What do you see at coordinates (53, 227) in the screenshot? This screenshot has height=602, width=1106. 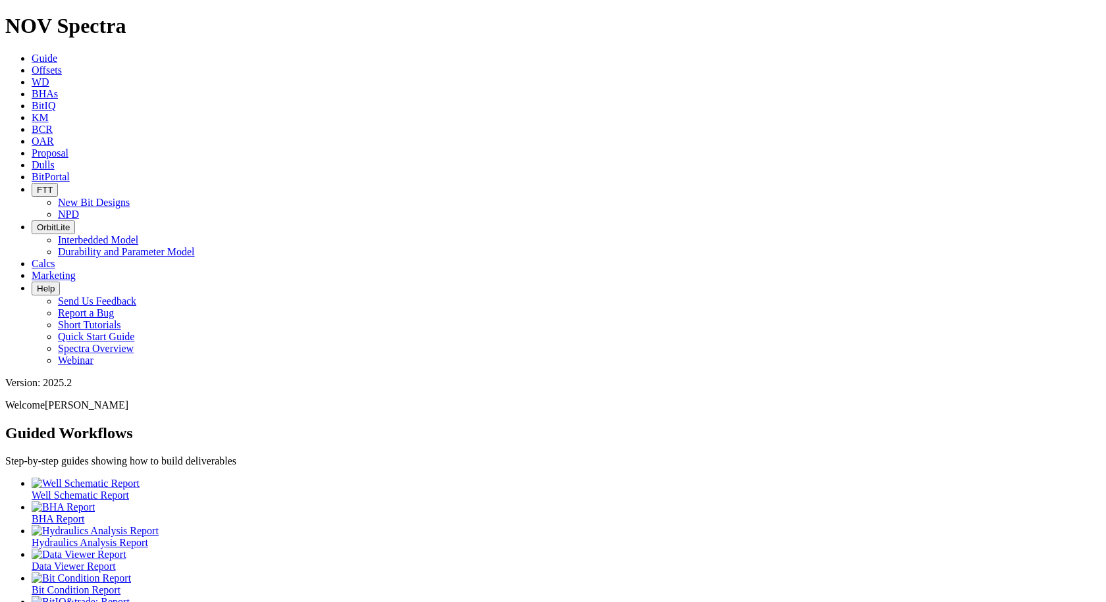 I see `span: OrbitLite` at bounding box center [53, 227].